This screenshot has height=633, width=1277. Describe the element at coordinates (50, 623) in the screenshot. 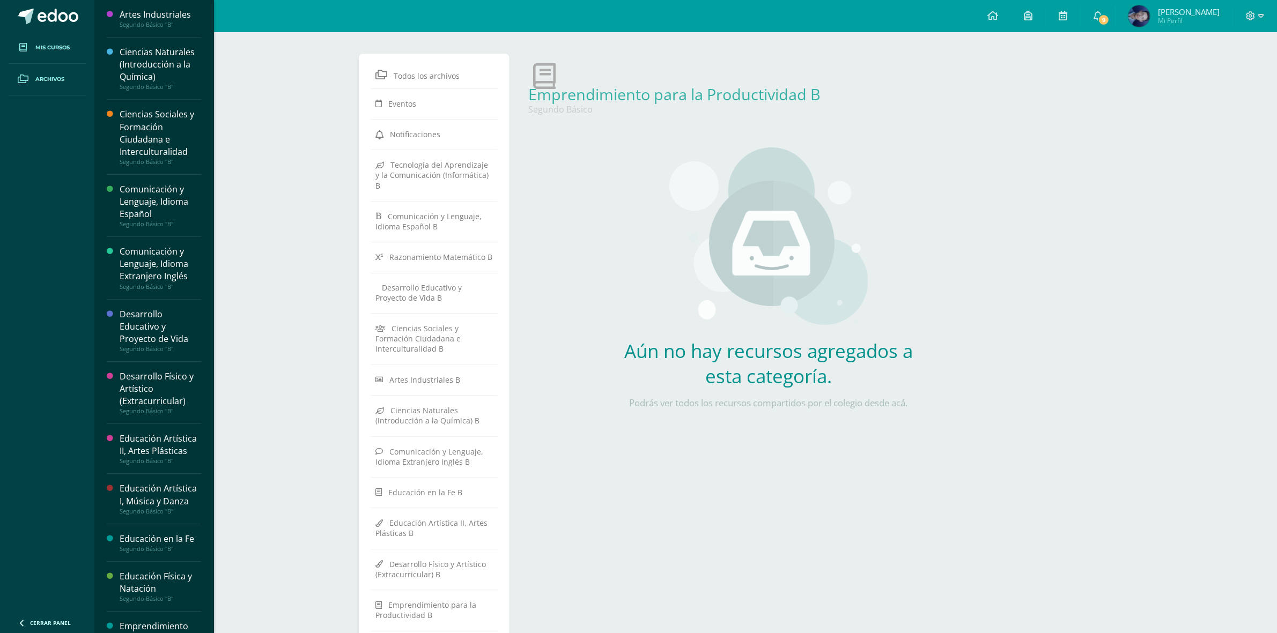

I see `span: Cerrar panel` at that location.